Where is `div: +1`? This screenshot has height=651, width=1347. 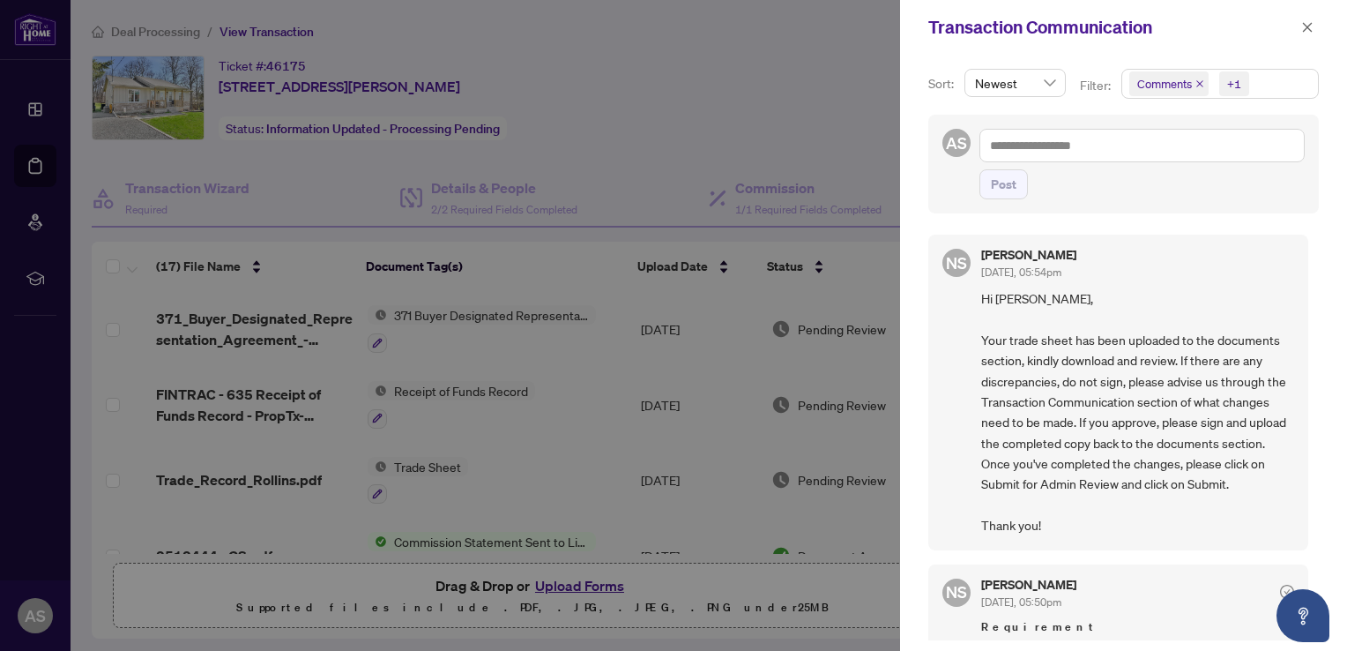
div: +1 is located at coordinates (1234, 84).